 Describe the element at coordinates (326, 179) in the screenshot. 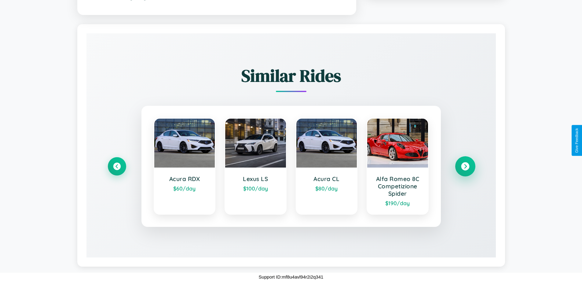

I see `h3: Acura CL` at that location.